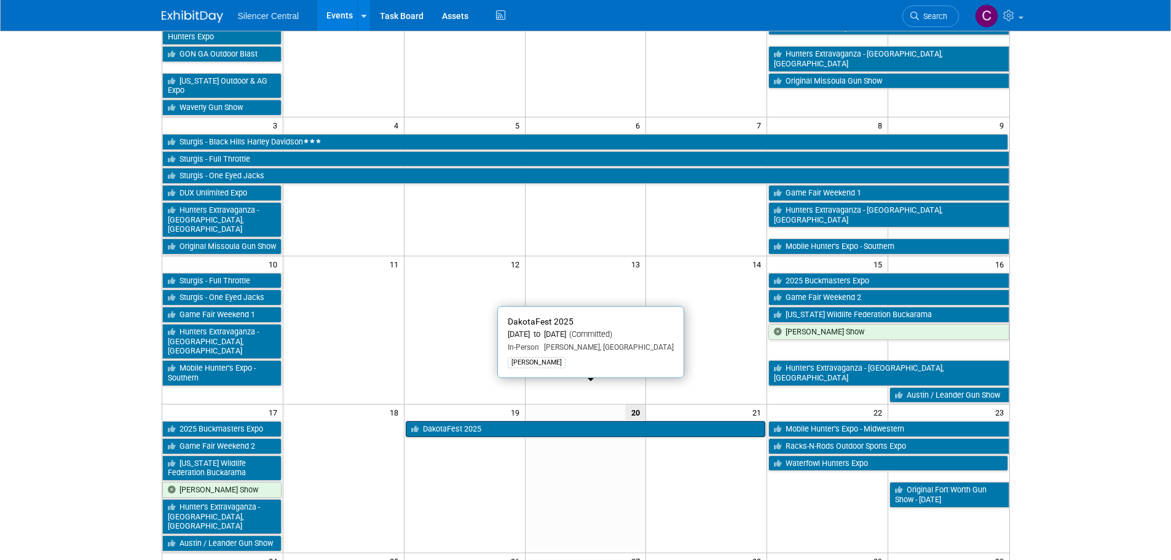 The height and width of the screenshot is (560, 1171). I want to click on a: DakotaFest 2025, so click(586, 429).